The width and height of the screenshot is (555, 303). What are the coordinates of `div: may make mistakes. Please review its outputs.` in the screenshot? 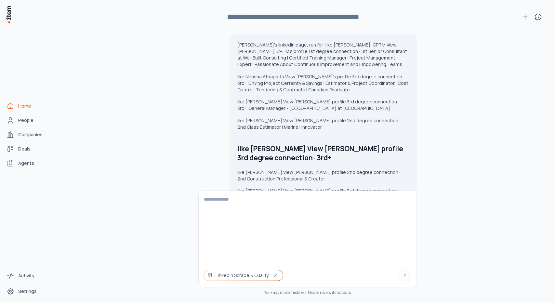 It's located at (307, 292).